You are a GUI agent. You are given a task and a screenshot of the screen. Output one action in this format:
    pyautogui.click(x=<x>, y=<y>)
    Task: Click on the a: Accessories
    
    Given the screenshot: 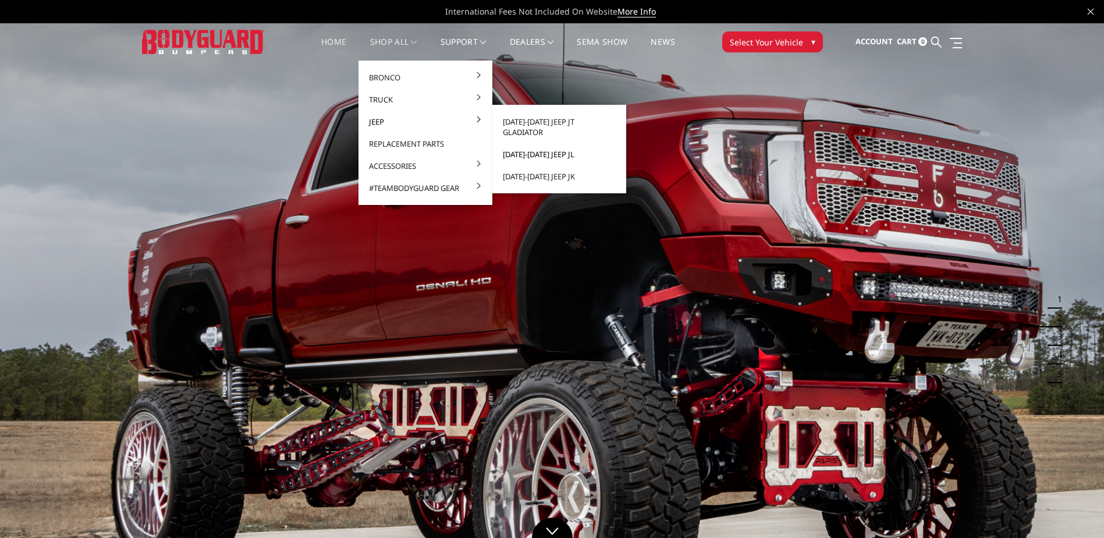 What is the action you would take?
    pyautogui.click(x=426, y=166)
    